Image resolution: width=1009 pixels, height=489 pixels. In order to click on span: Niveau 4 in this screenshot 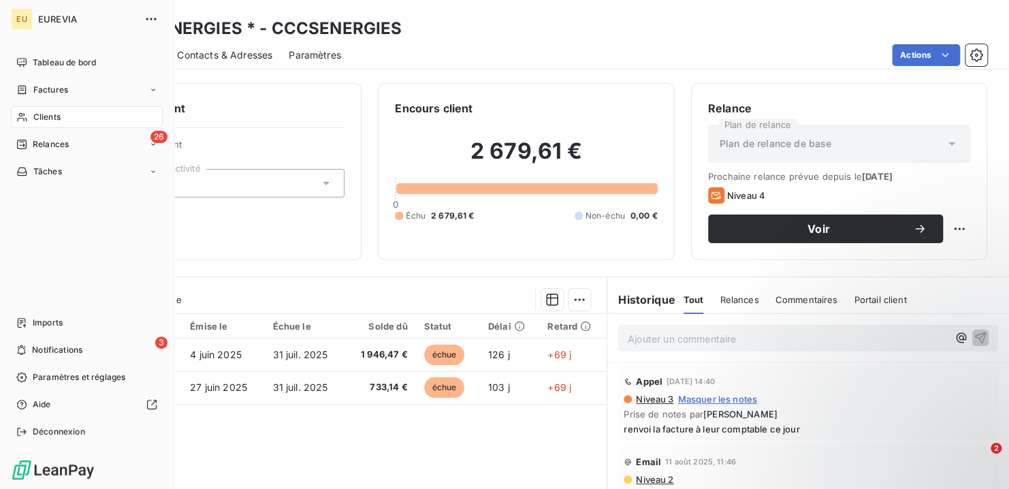, I will do `click(746, 195)`.